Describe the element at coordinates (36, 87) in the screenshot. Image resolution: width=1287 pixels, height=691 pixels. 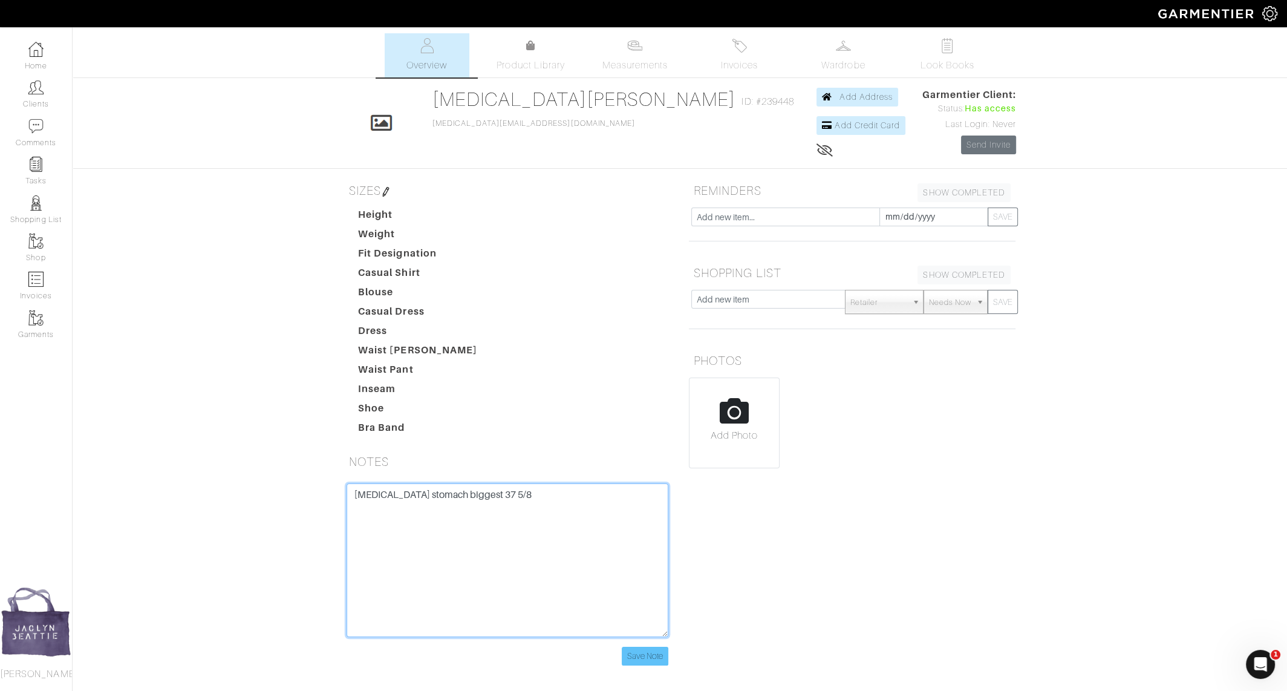
I see `img: clients-icon-6bae9207a08558b7cb47a8932f037763ab4055f8c8b6bfacd5dc20c3e0201464.png` at that location.